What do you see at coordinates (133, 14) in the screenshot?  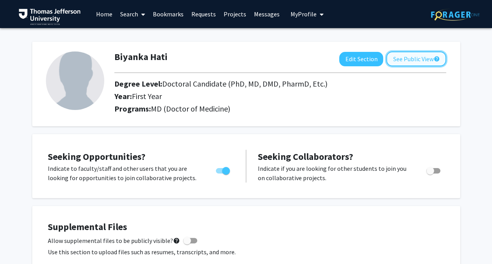 I see `a: Search` at bounding box center [133, 14].